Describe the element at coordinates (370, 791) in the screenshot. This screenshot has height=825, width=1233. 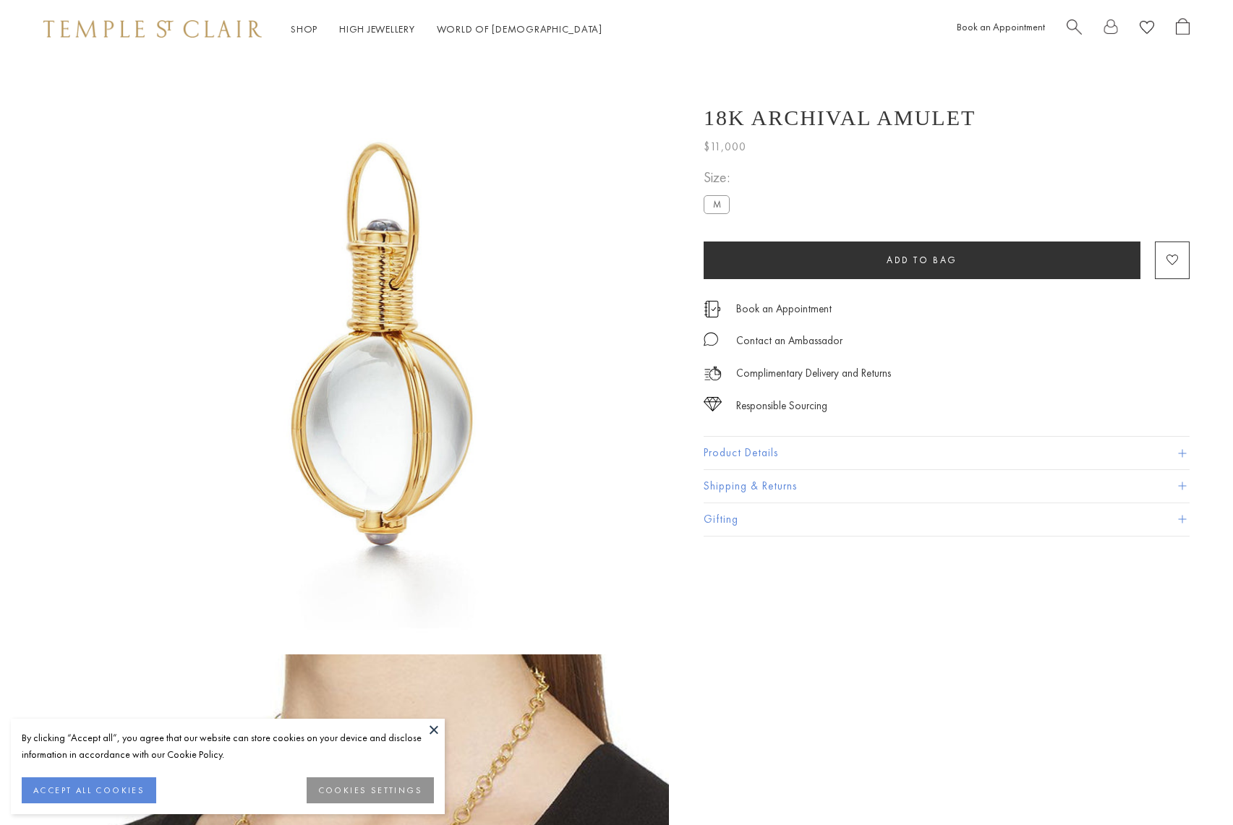
I see `button: COOKIES SETTINGS` at that location.